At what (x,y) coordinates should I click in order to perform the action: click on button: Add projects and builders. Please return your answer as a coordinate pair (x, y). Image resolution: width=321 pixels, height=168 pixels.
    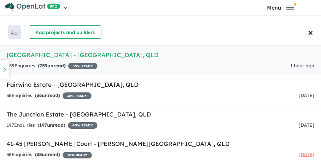
    Looking at the image, I should click on (65, 32).